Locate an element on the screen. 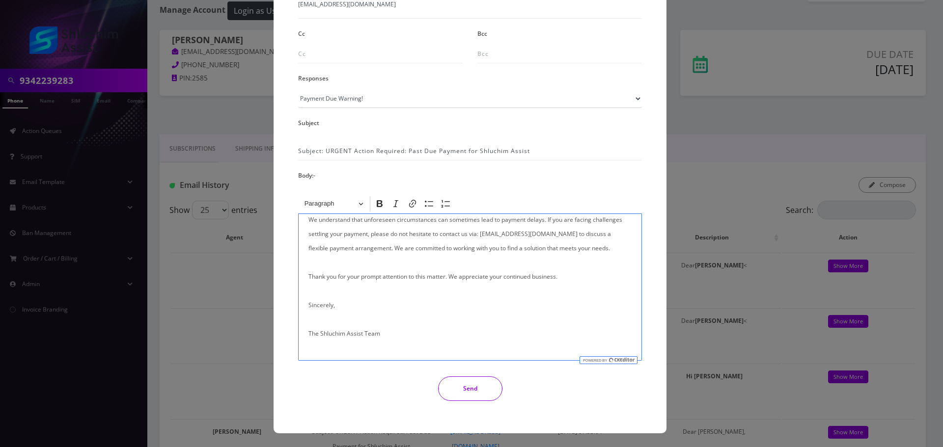 Image resolution: width=943 pixels, height=447 pixels. label: Bcc is located at coordinates (482, 33).